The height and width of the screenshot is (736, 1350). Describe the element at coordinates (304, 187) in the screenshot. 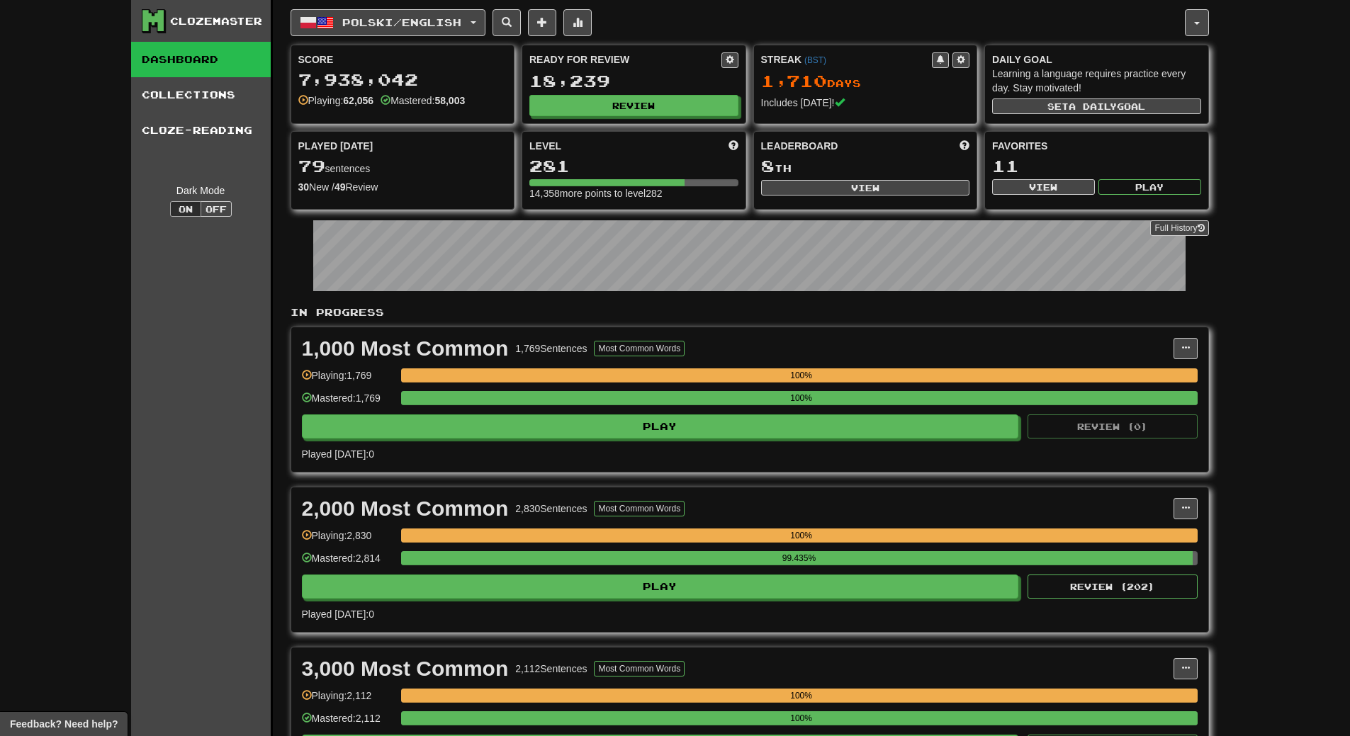

I see `strong: 30` at that location.